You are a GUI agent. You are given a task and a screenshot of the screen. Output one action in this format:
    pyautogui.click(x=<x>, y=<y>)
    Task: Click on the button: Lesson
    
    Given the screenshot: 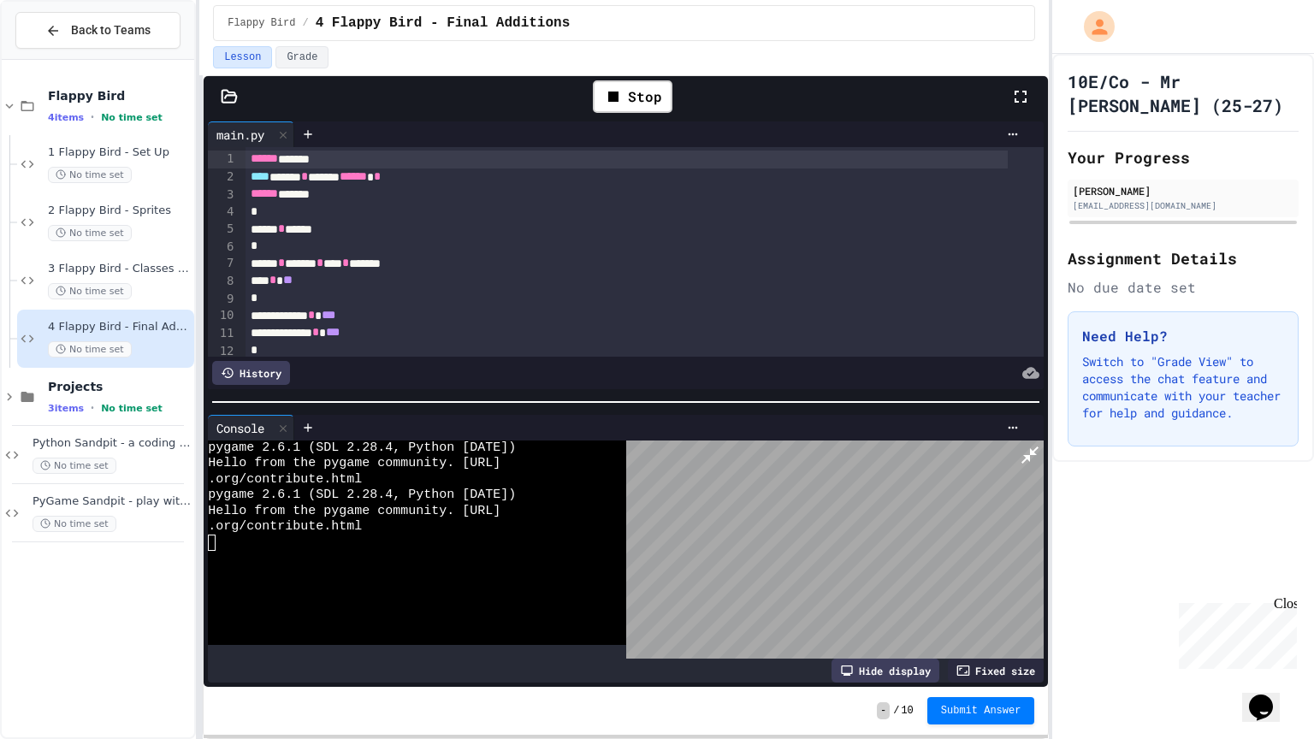 What is the action you would take?
    pyautogui.click(x=242, y=57)
    